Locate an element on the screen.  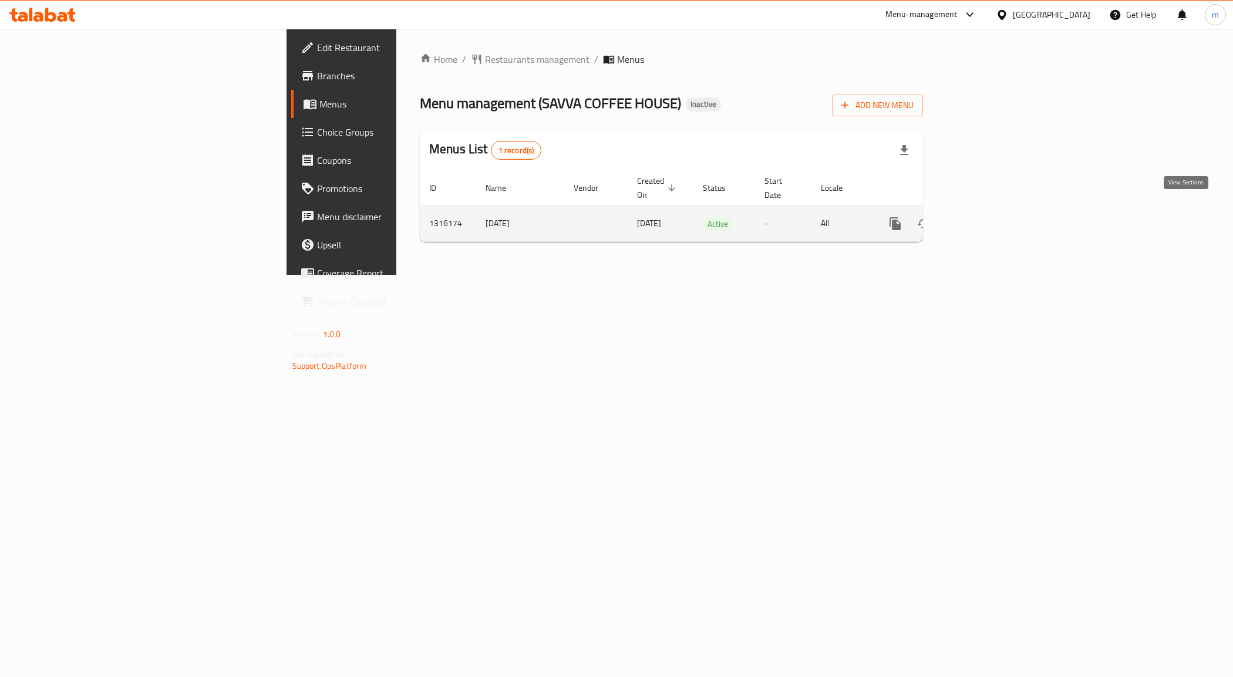
span: Coupons is located at coordinates (400, 160).